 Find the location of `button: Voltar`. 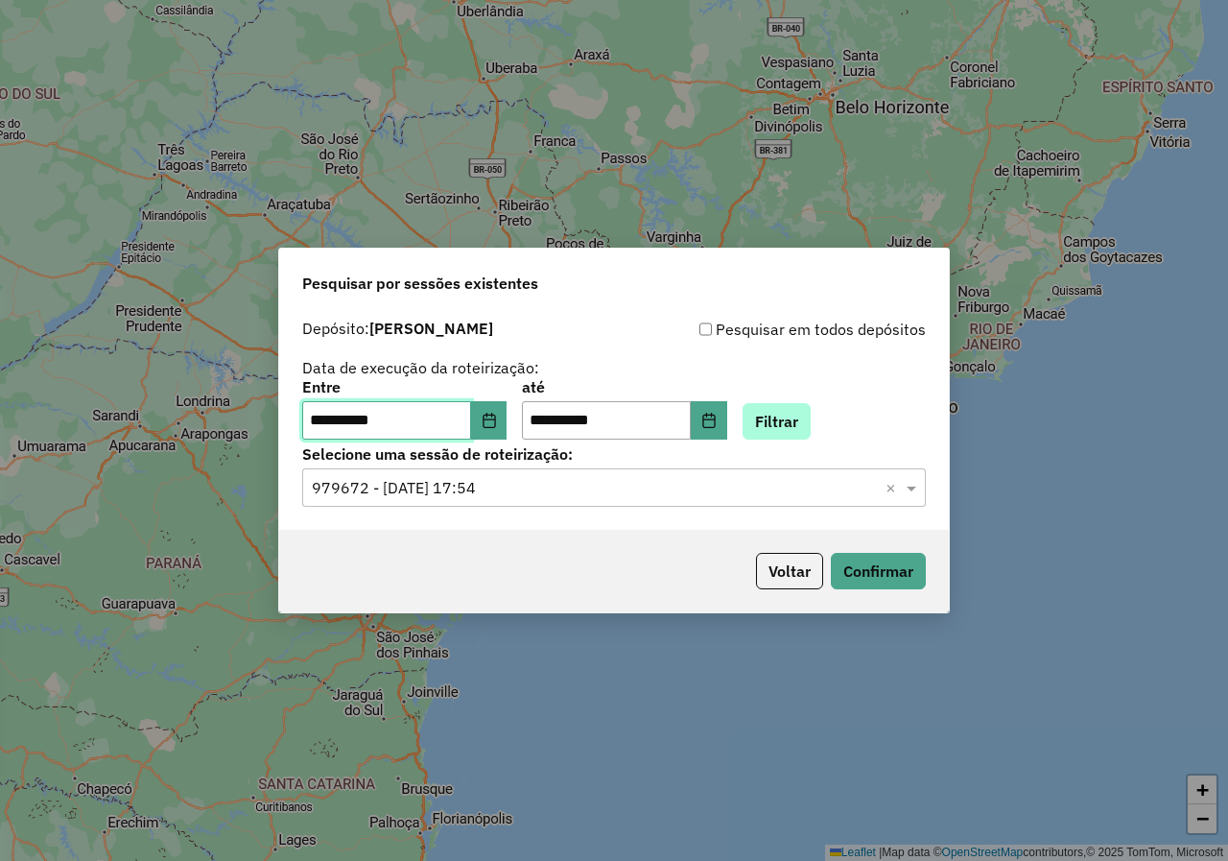

button: Voltar is located at coordinates (790, 571).